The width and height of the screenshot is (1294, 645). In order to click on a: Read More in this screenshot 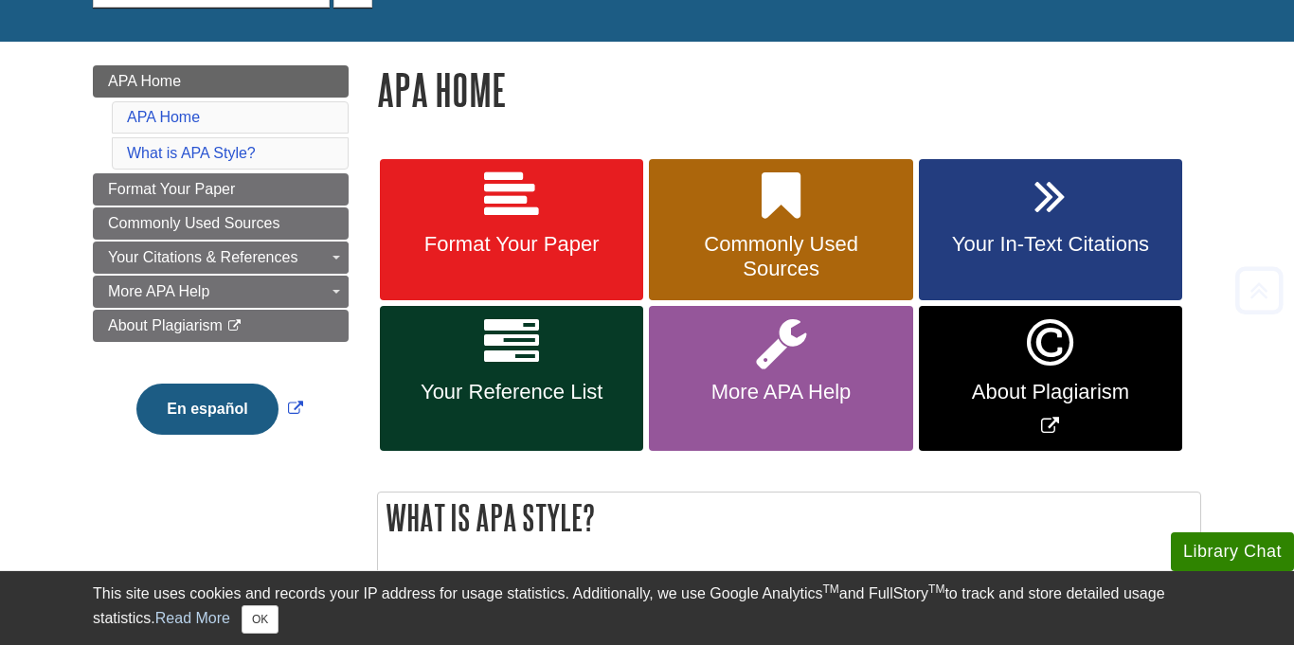, I will do `click(192, 617)`.